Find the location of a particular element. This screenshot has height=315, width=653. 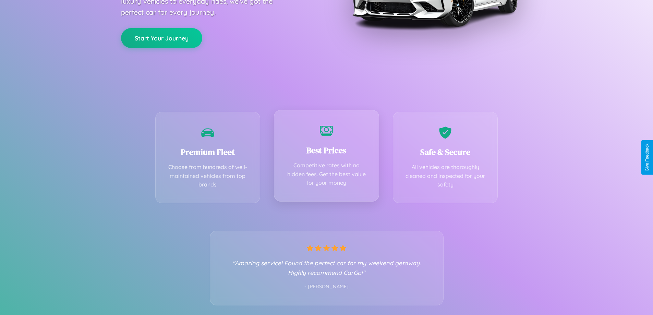

p: Competitive rates with no hidden fees. Get the best value for your money is located at coordinates (327, 174).